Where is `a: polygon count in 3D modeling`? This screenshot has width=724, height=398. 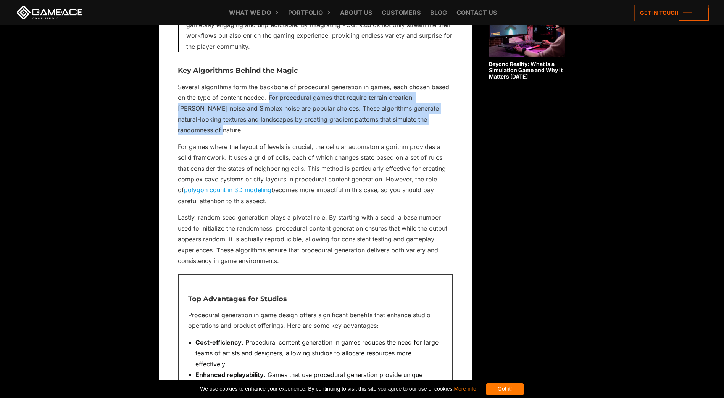 a: polygon count in 3D modeling is located at coordinates (227, 190).